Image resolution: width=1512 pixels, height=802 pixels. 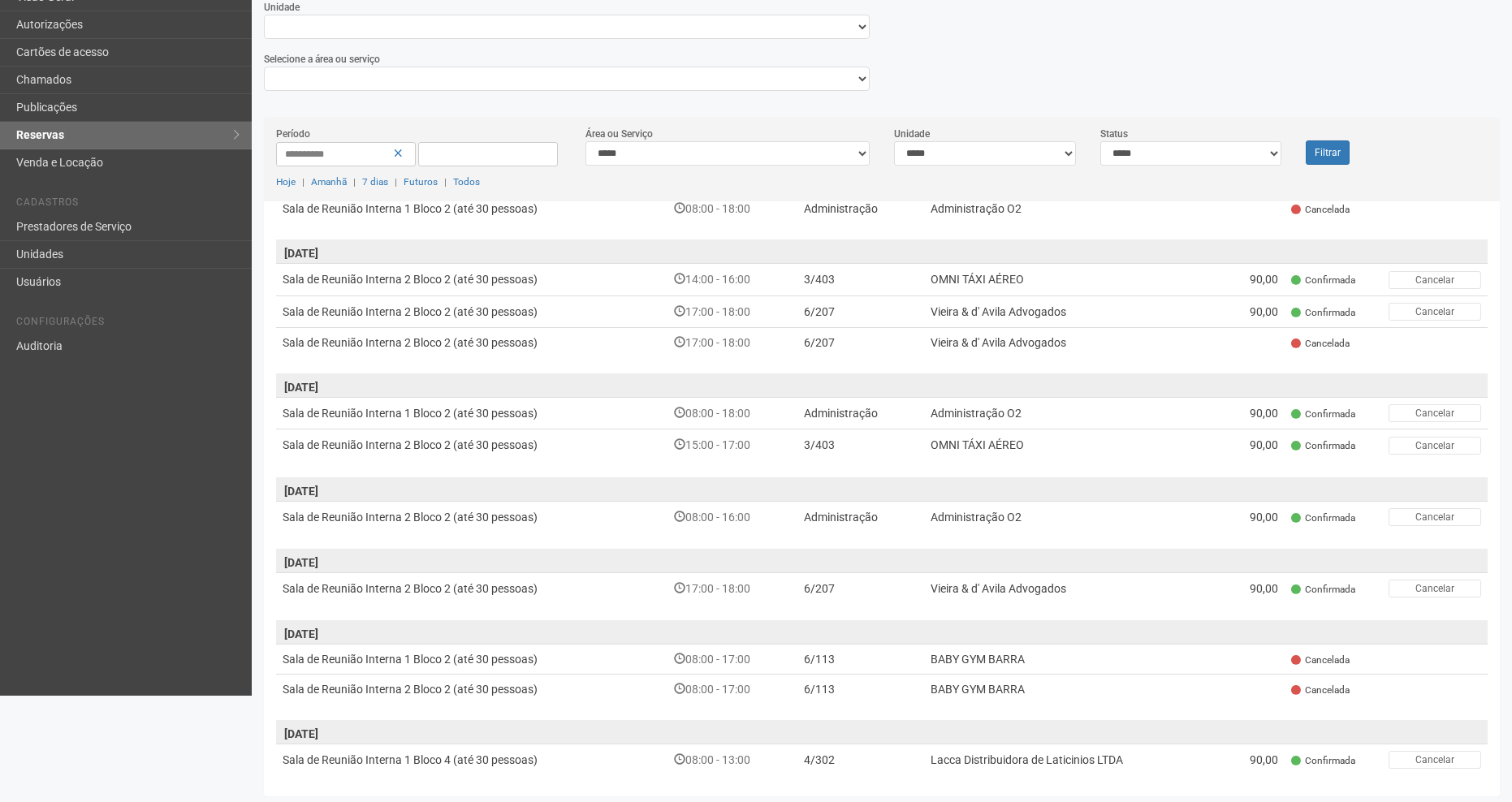 I want to click on td: 4/302, so click(x=861, y=760).